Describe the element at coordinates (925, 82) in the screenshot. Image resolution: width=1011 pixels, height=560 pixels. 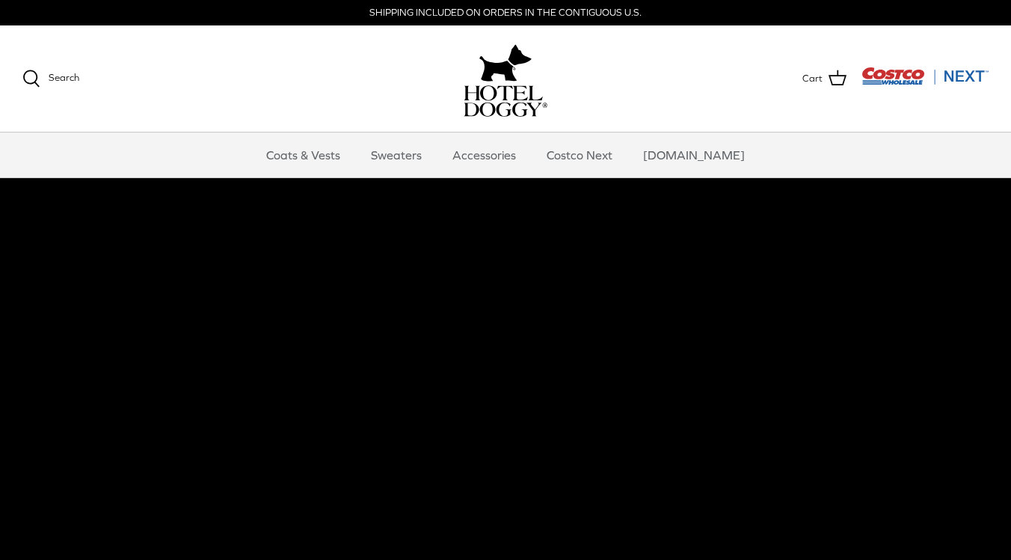
I see `a: Visit Costco Next` at that location.